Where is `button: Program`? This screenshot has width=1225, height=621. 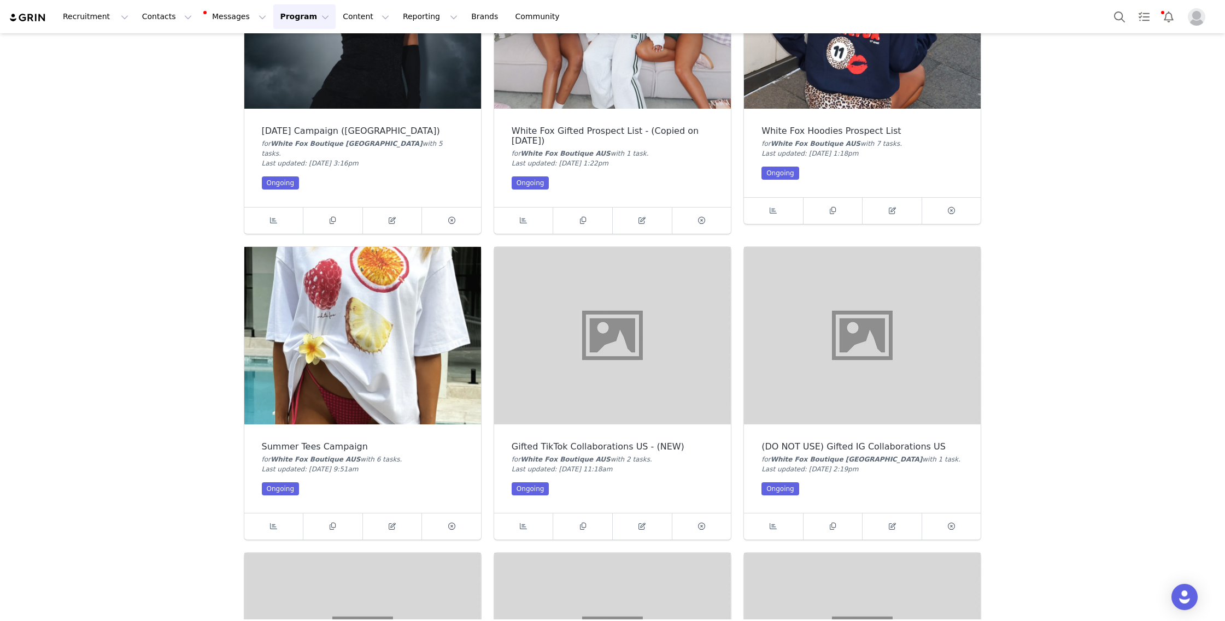
button: Program is located at coordinates (304, 16).